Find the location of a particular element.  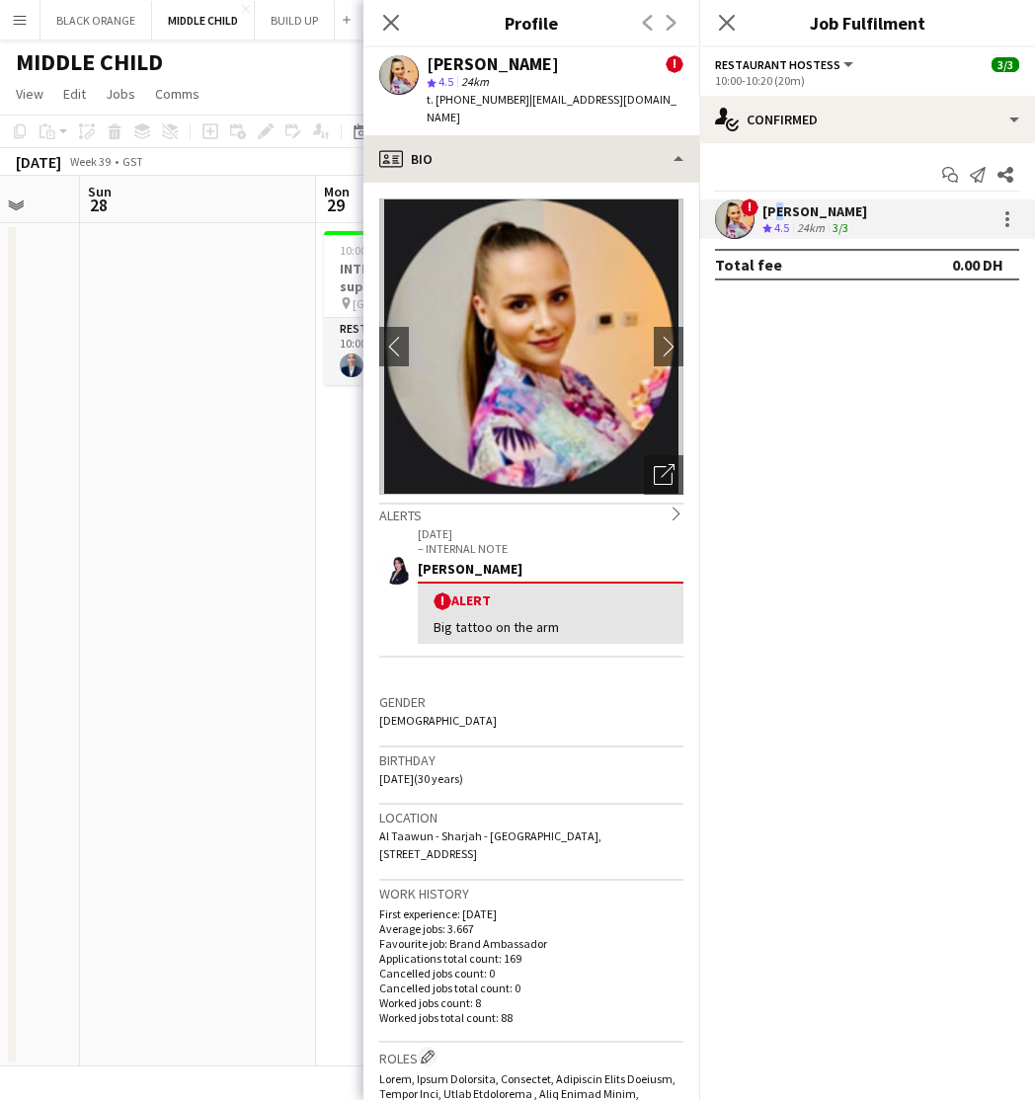

h3: Gender is located at coordinates (531, 702).